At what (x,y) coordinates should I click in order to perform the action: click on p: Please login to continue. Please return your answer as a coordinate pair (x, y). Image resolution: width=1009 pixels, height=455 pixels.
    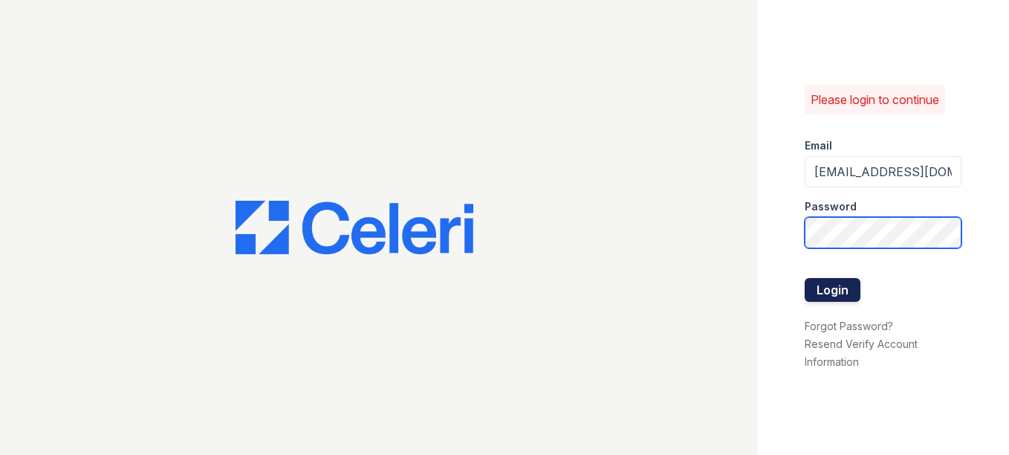
    Looking at the image, I should click on (875, 100).